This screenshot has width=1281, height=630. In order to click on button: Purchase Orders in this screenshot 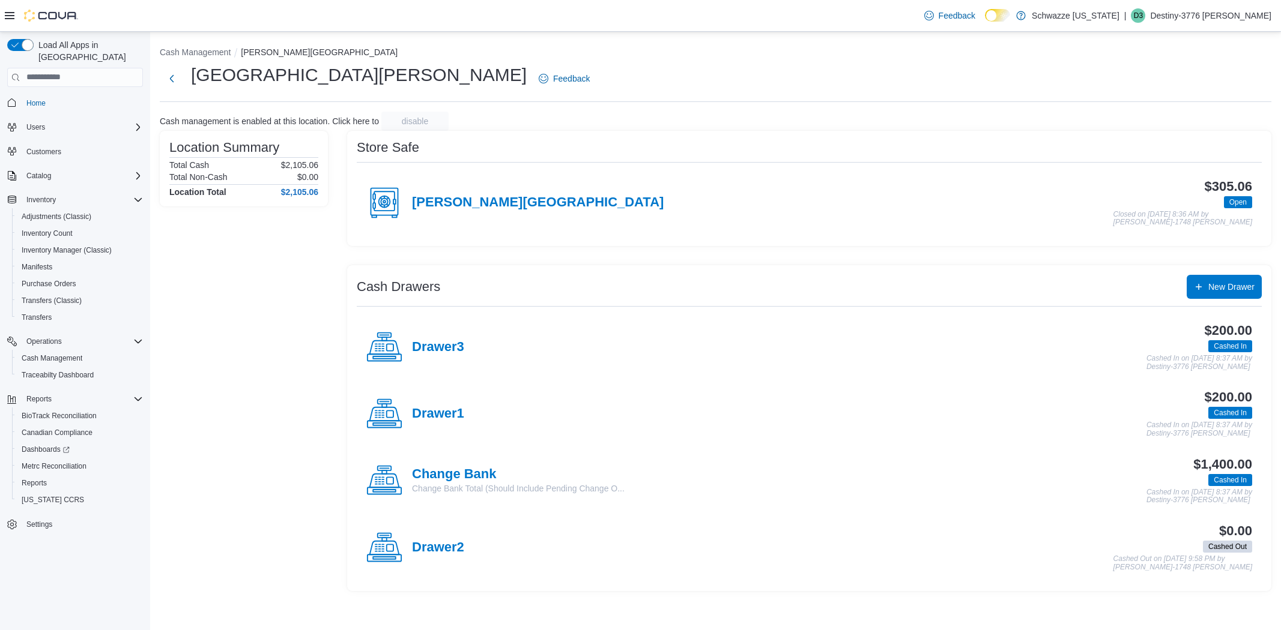, I will do `click(80, 284)`.